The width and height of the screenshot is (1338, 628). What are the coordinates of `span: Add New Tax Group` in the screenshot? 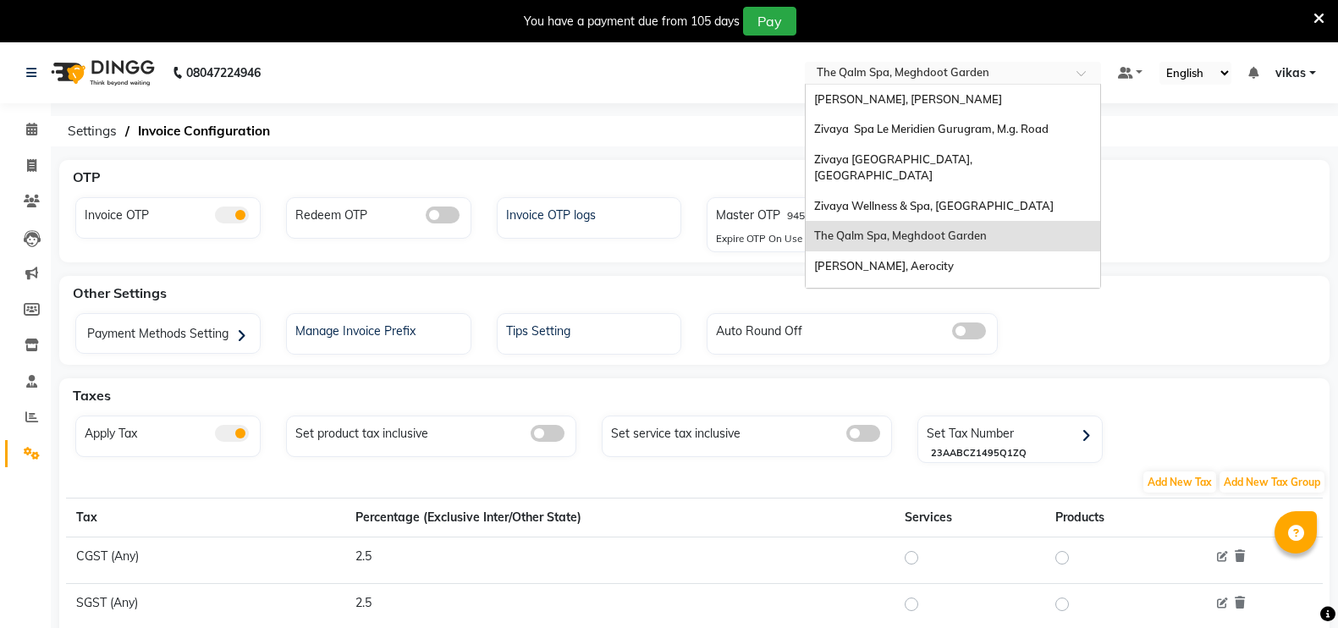 It's located at (1272, 482).